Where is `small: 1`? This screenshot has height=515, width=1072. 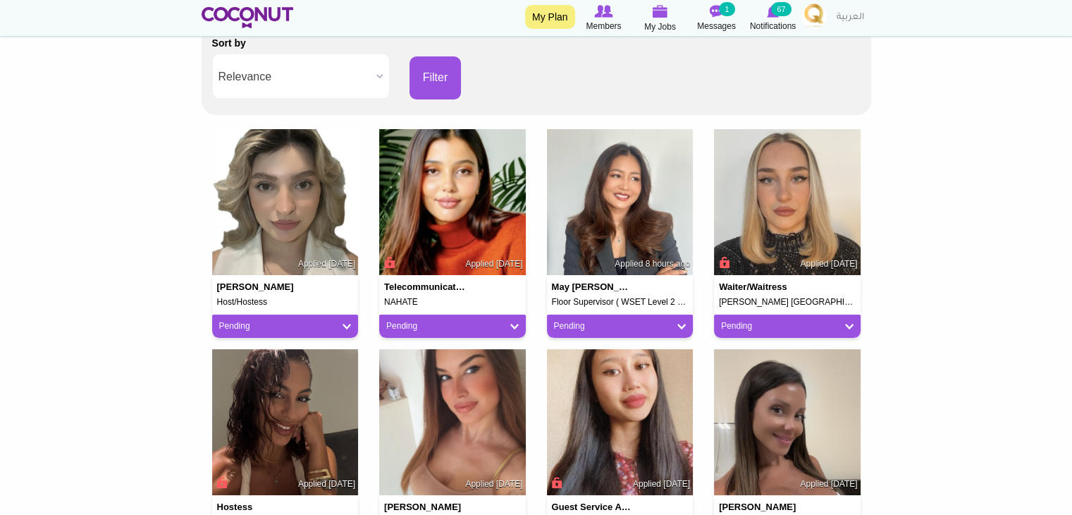 small: 1 is located at coordinates (727, 9).